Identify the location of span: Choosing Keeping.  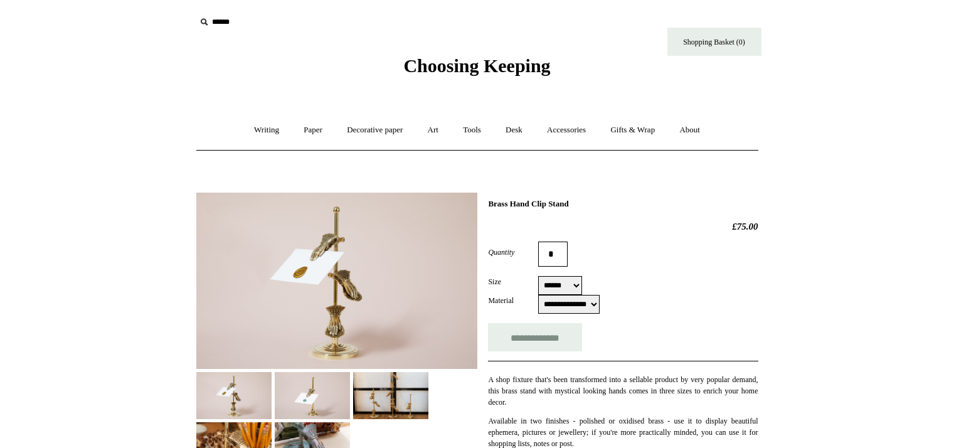
(477, 65).